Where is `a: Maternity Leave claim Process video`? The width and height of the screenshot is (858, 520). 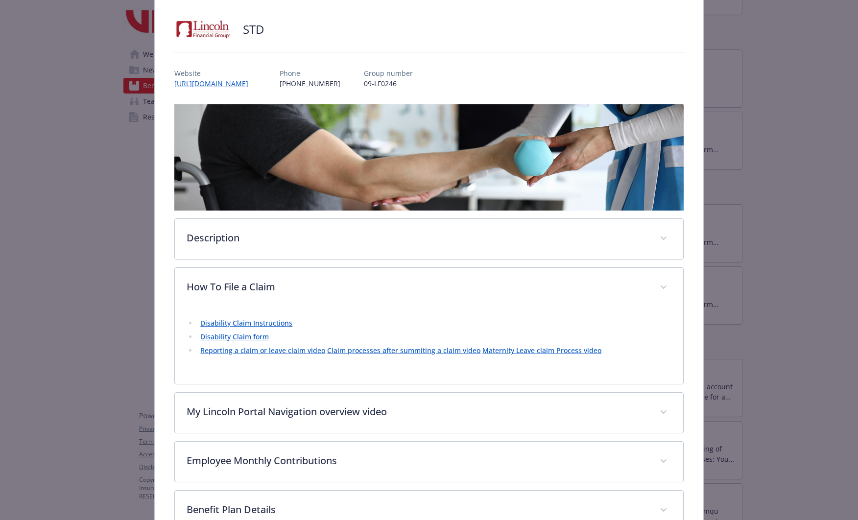
a: Maternity Leave claim Process video is located at coordinates (542, 350).